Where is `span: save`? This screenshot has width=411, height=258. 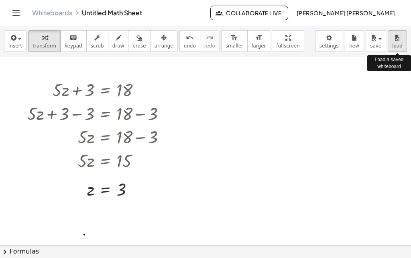
span: save is located at coordinates (376, 46).